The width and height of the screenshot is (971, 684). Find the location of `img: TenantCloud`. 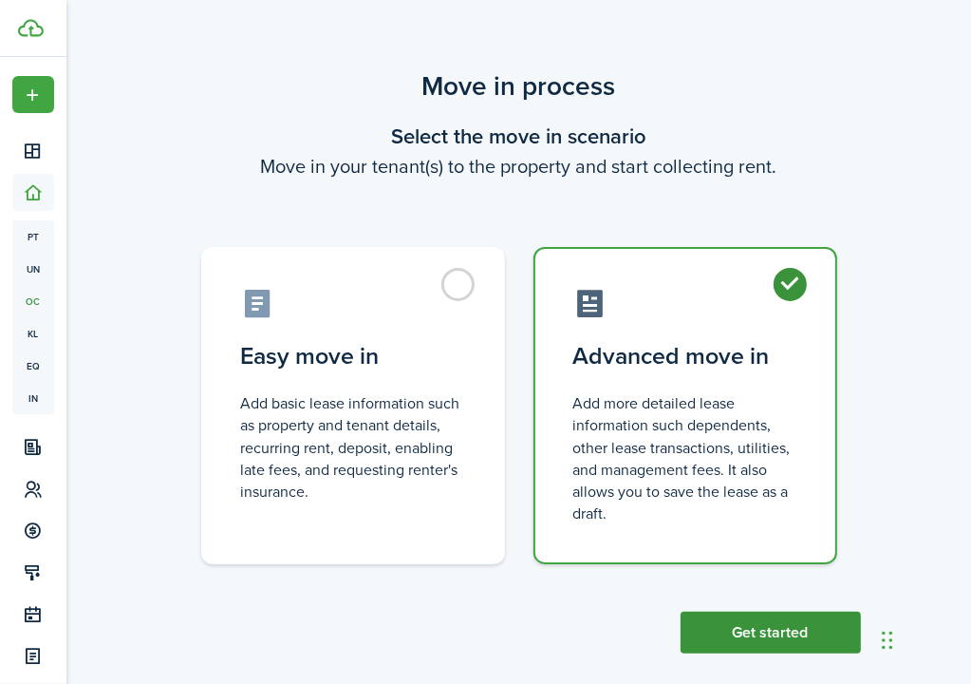

img: TenantCloud is located at coordinates (30, 28).